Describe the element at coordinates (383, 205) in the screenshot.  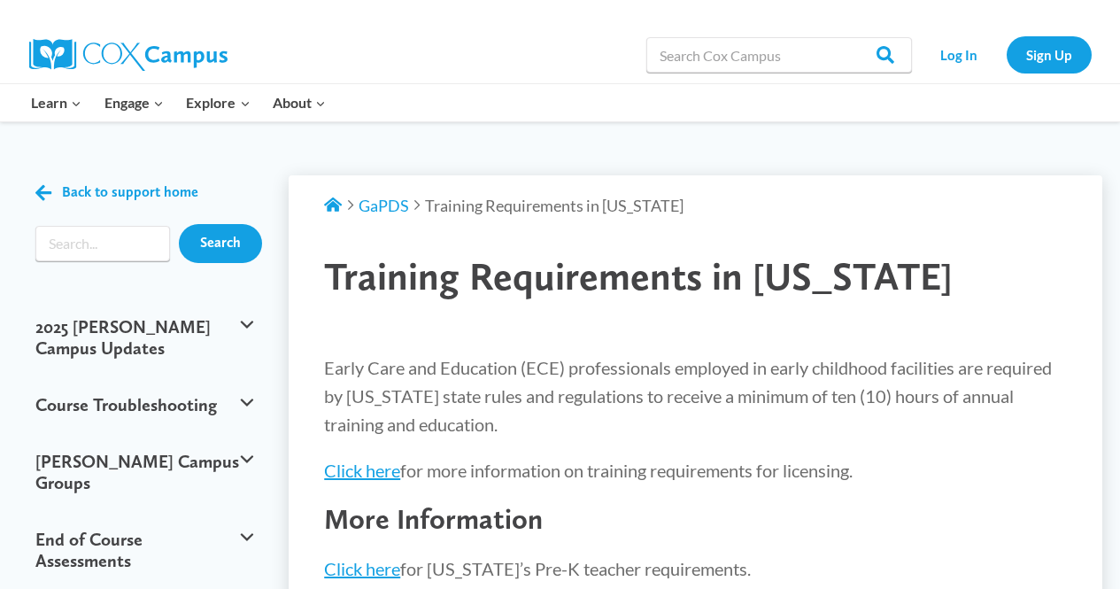
I see `span: GaPDS` at that location.